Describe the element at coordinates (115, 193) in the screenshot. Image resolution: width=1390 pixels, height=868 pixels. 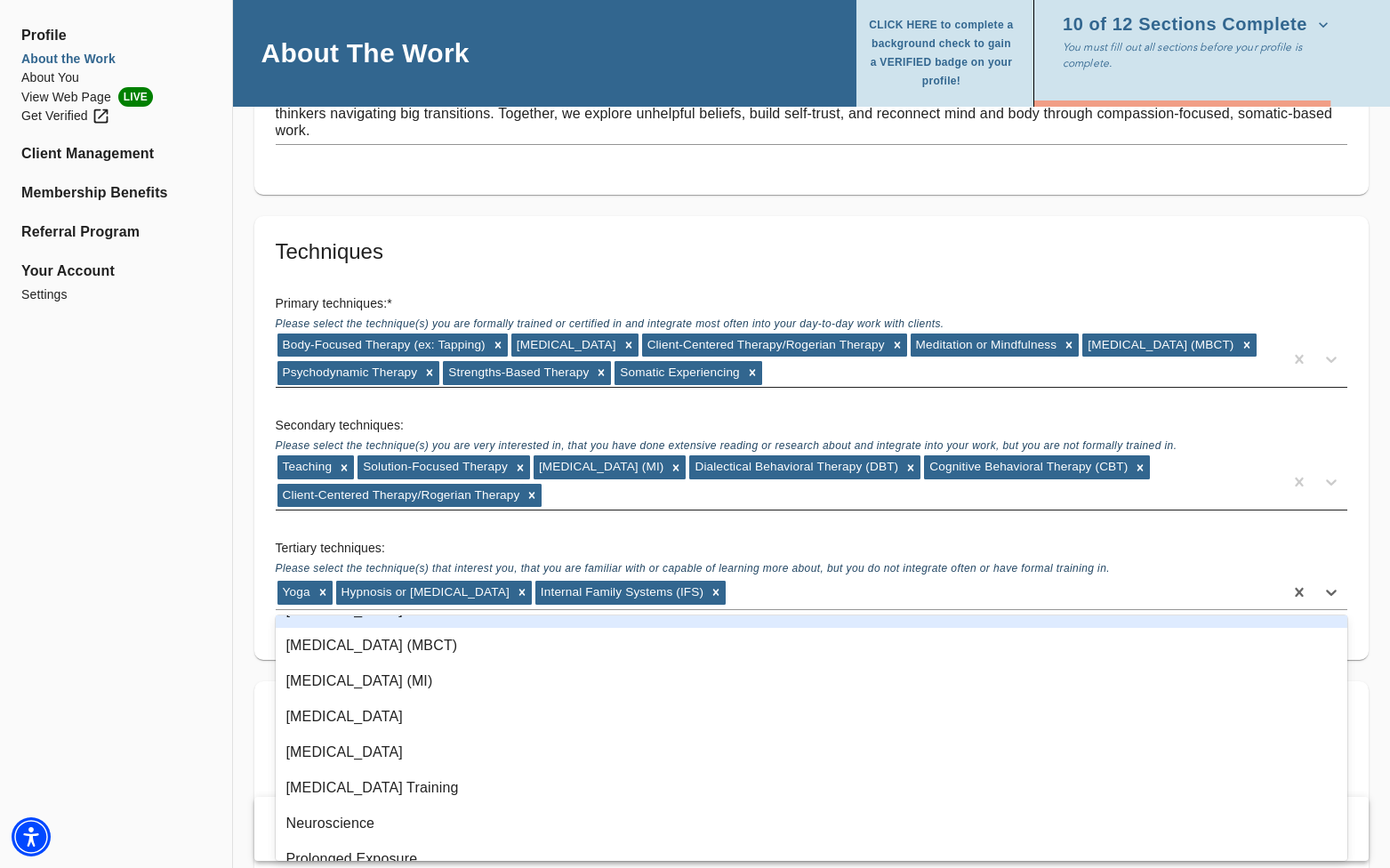
I see `li: Membership Benefits` at that location.